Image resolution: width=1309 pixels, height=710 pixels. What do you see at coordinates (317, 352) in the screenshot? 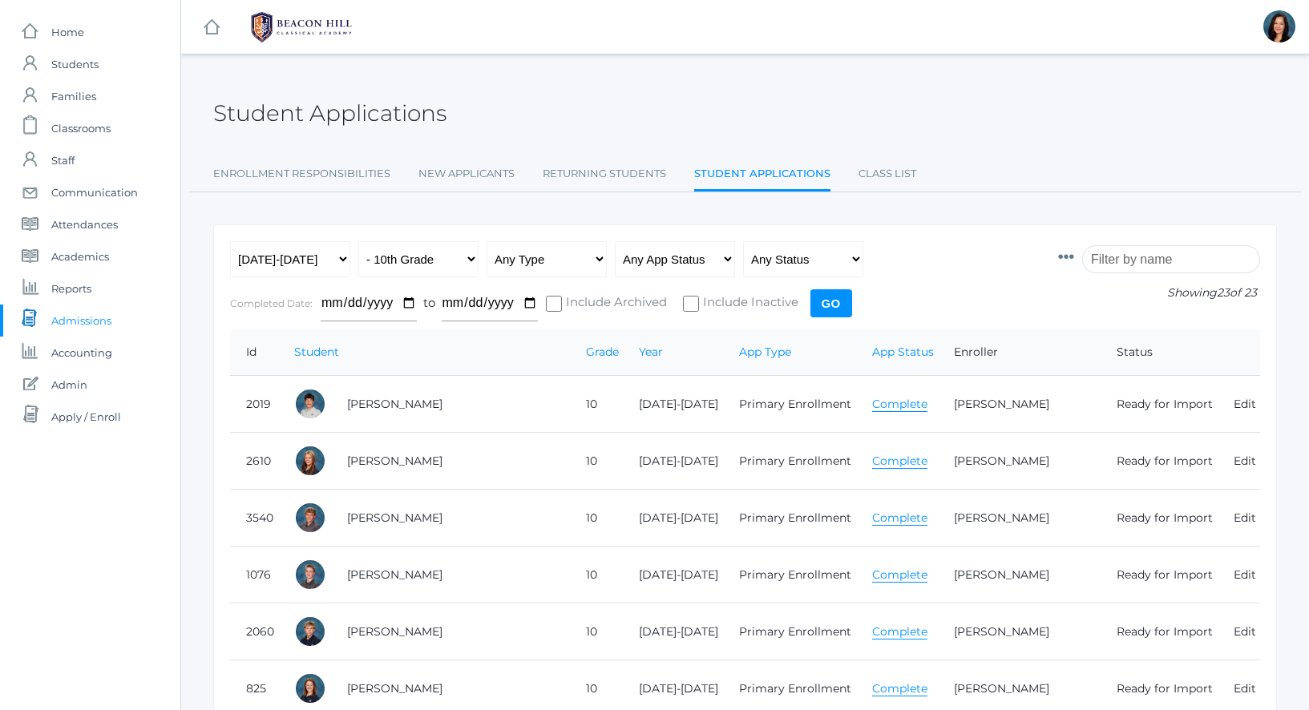
I see `a: Student` at bounding box center [317, 352].